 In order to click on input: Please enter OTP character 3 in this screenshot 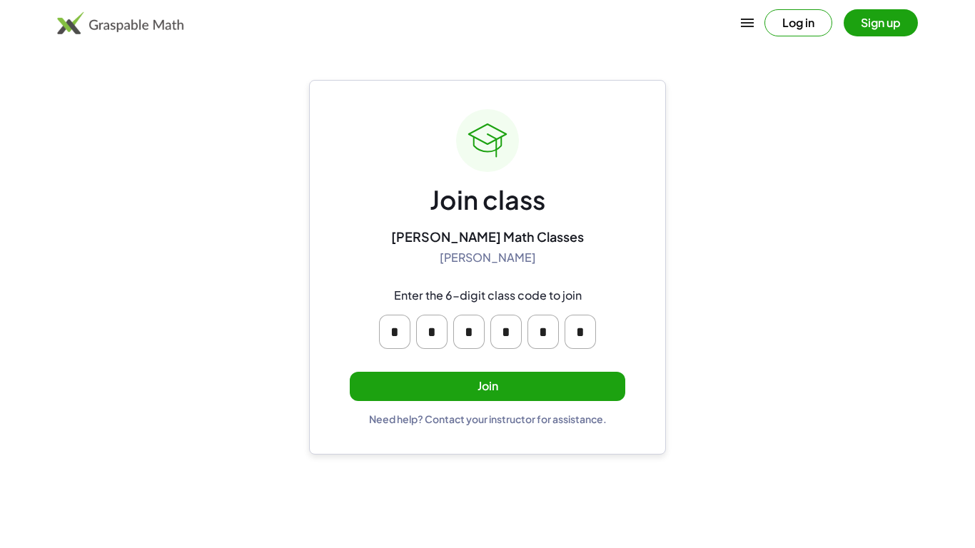, I will do `click(469, 332)`.